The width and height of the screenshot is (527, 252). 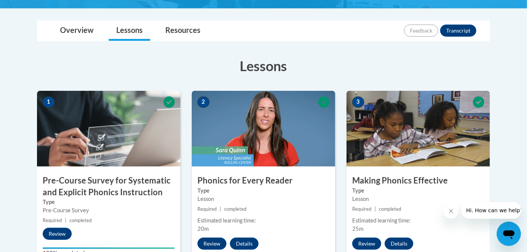 I want to click on h3: Pre-Course Survey for Systematic and Explicit Phonics Instruction, so click(x=109, y=186).